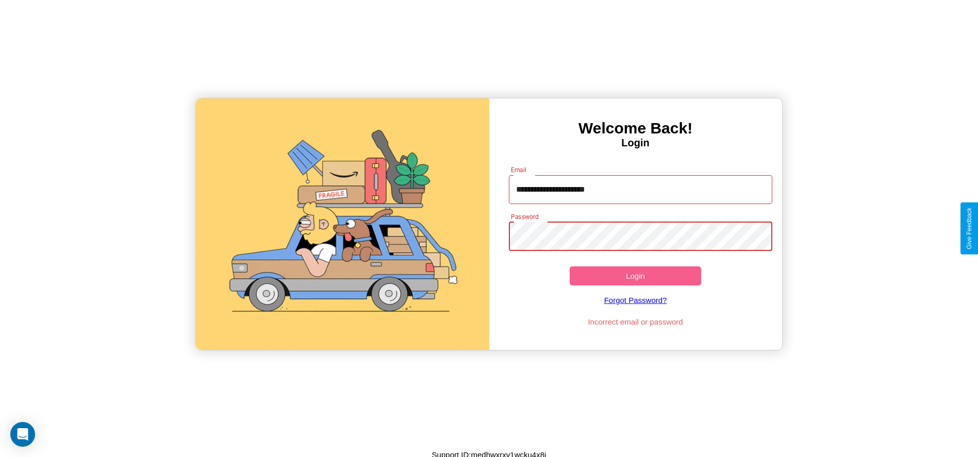 The height and width of the screenshot is (457, 978). I want to click on label: Email, so click(519, 170).